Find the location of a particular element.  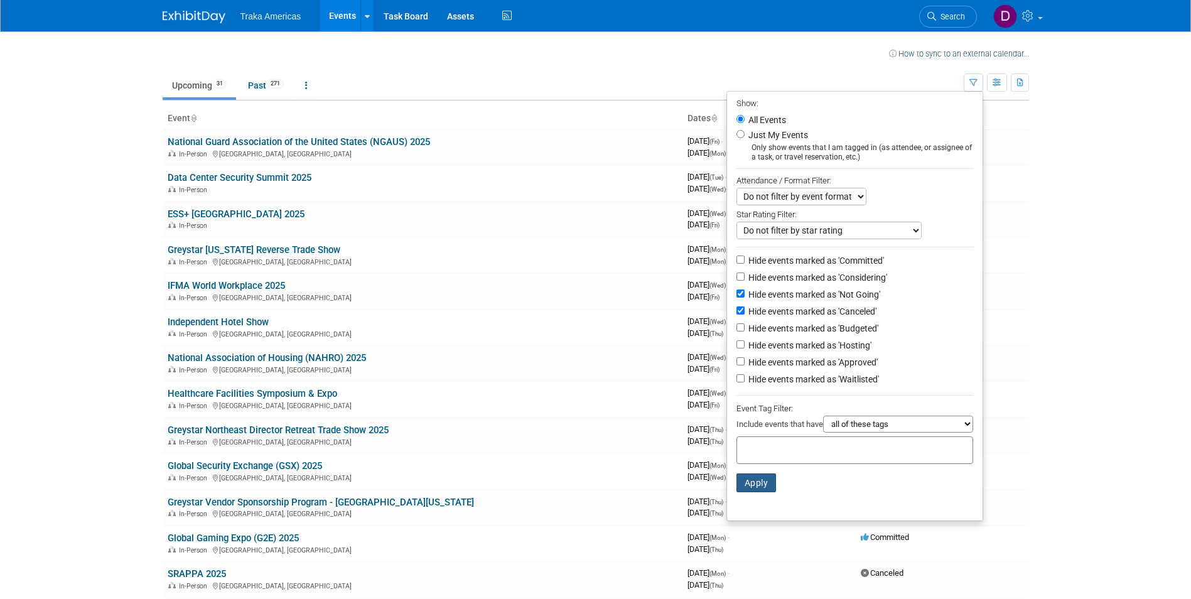

img: ExhibitDay is located at coordinates (194, 17).